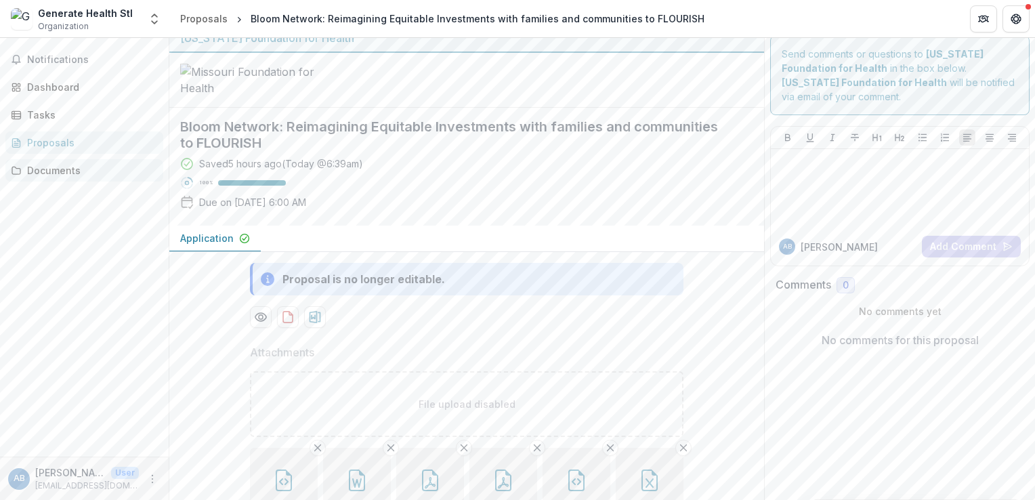 The width and height of the screenshot is (1035, 500). What do you see at coordinates (92, 60) in the screenshot?
I see `span: Notifications` at bounding box center [92, 60].